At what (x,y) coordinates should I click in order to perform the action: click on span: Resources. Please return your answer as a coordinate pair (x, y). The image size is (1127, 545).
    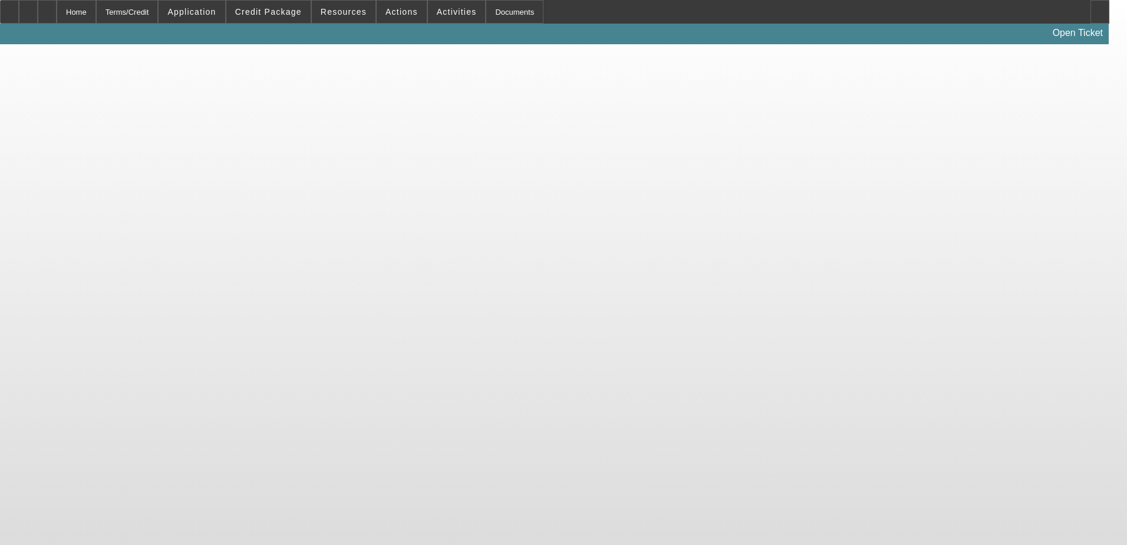
    Looking at the image, I should click on (344, 12).